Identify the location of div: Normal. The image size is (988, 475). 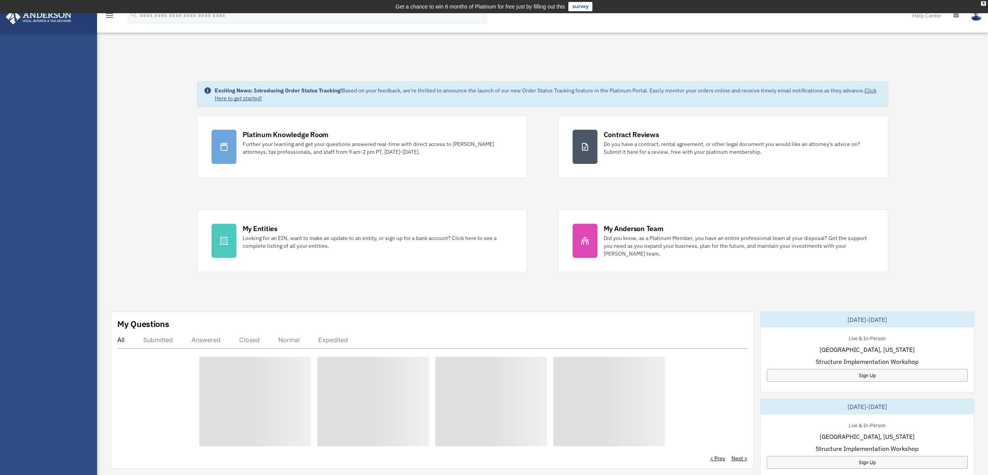
(289, 340).